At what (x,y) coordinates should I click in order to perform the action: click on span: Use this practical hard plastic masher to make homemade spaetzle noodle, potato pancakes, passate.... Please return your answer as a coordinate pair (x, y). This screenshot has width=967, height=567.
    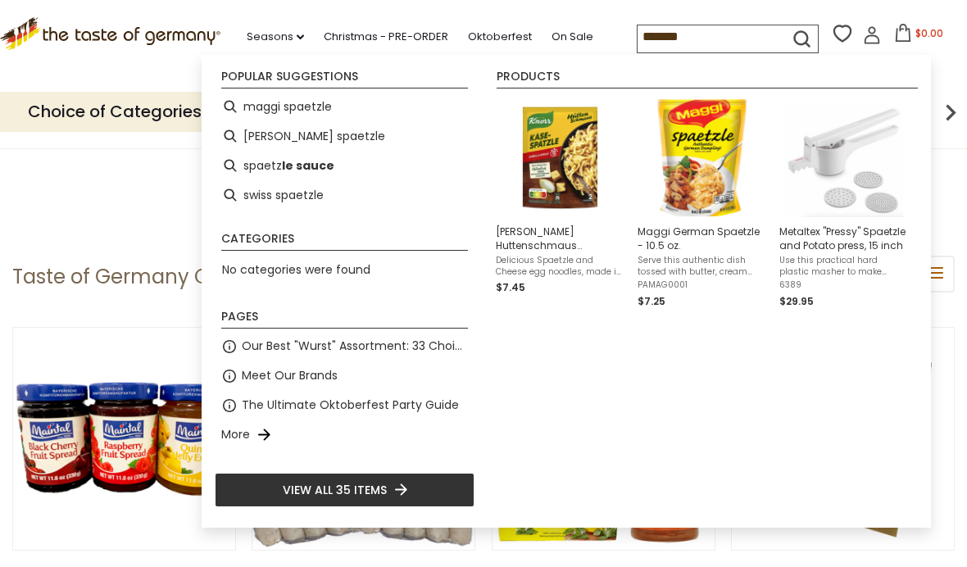
    Looking at the image, I should click on (843, 266).